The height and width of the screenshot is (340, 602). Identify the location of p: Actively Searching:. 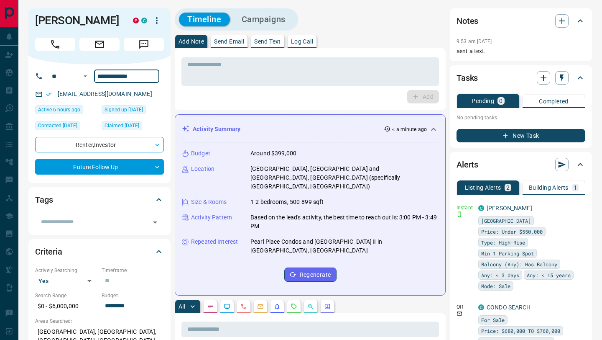
(66, 270).